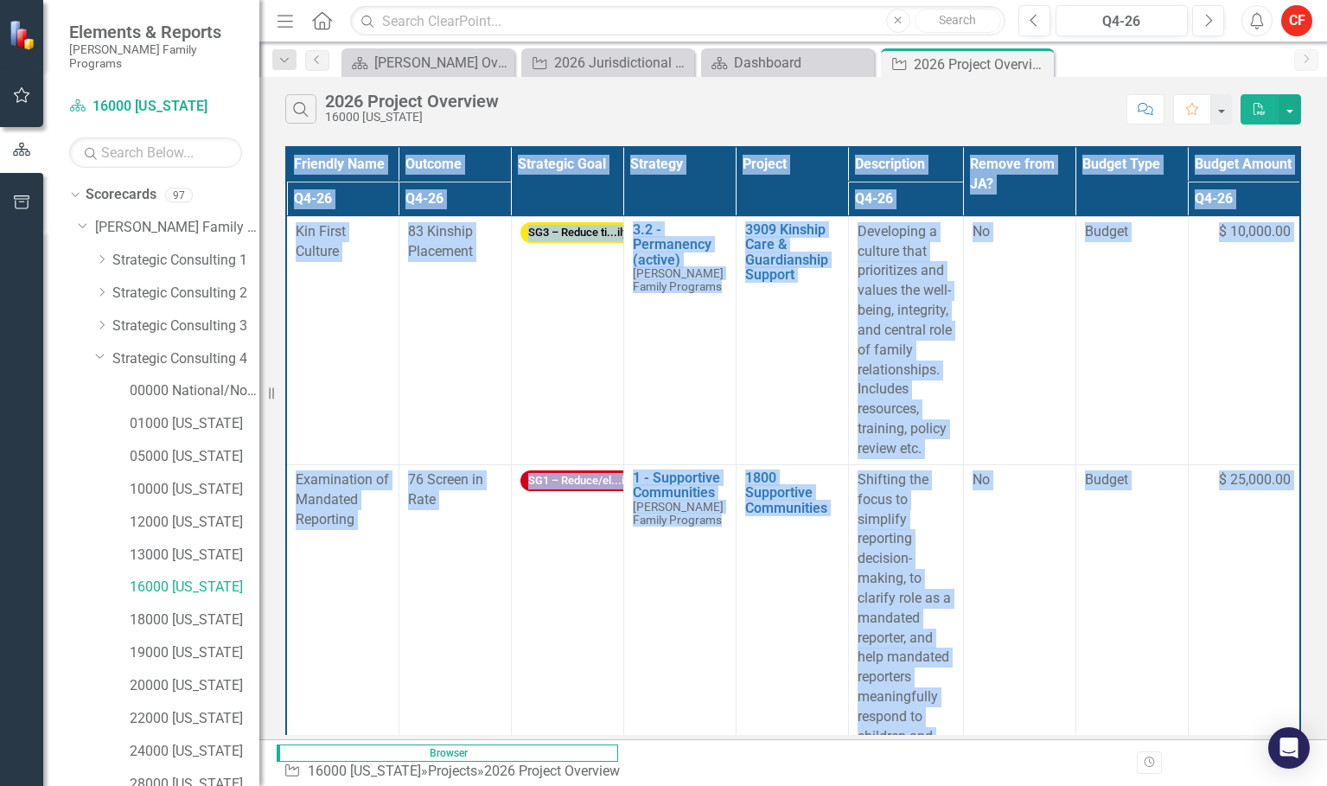 The width and height of the screenshot is (1327, 786). What do you see at coordinates (321, 241) in the screenshot?
I see `span: Kin First Culture` at bounding box center [321, 241].